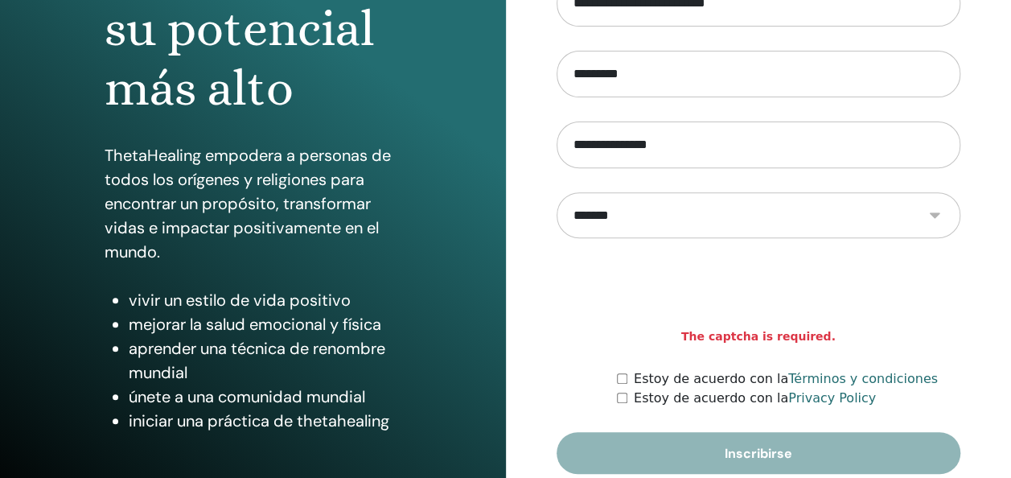  I want to click on li: mejorar la salud emocional y física, so click(265, 324).